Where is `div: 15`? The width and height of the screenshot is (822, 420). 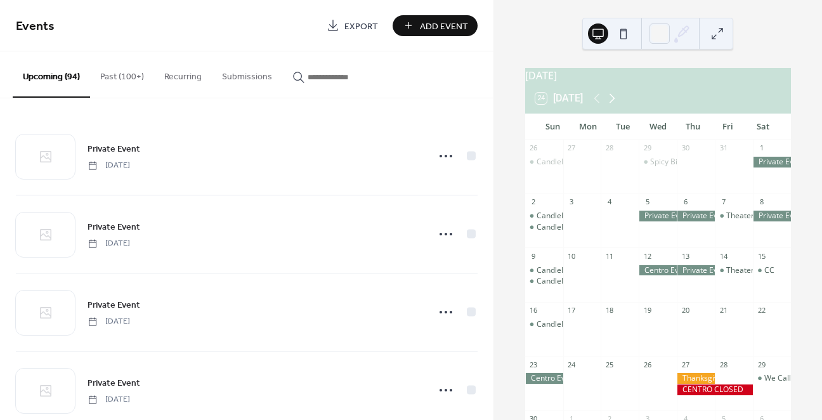 div: 15 is located at coordinates (761, 256).